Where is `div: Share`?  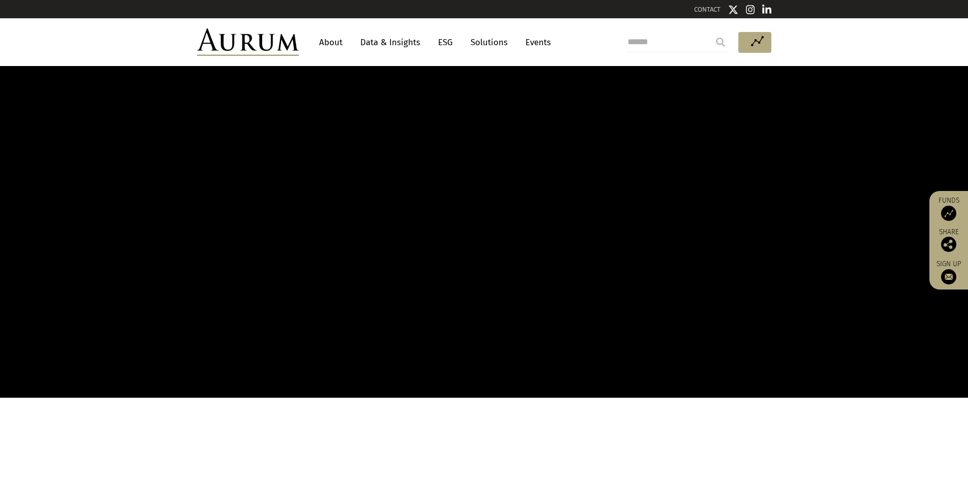 div: Share is located at coordinates (949, 240).